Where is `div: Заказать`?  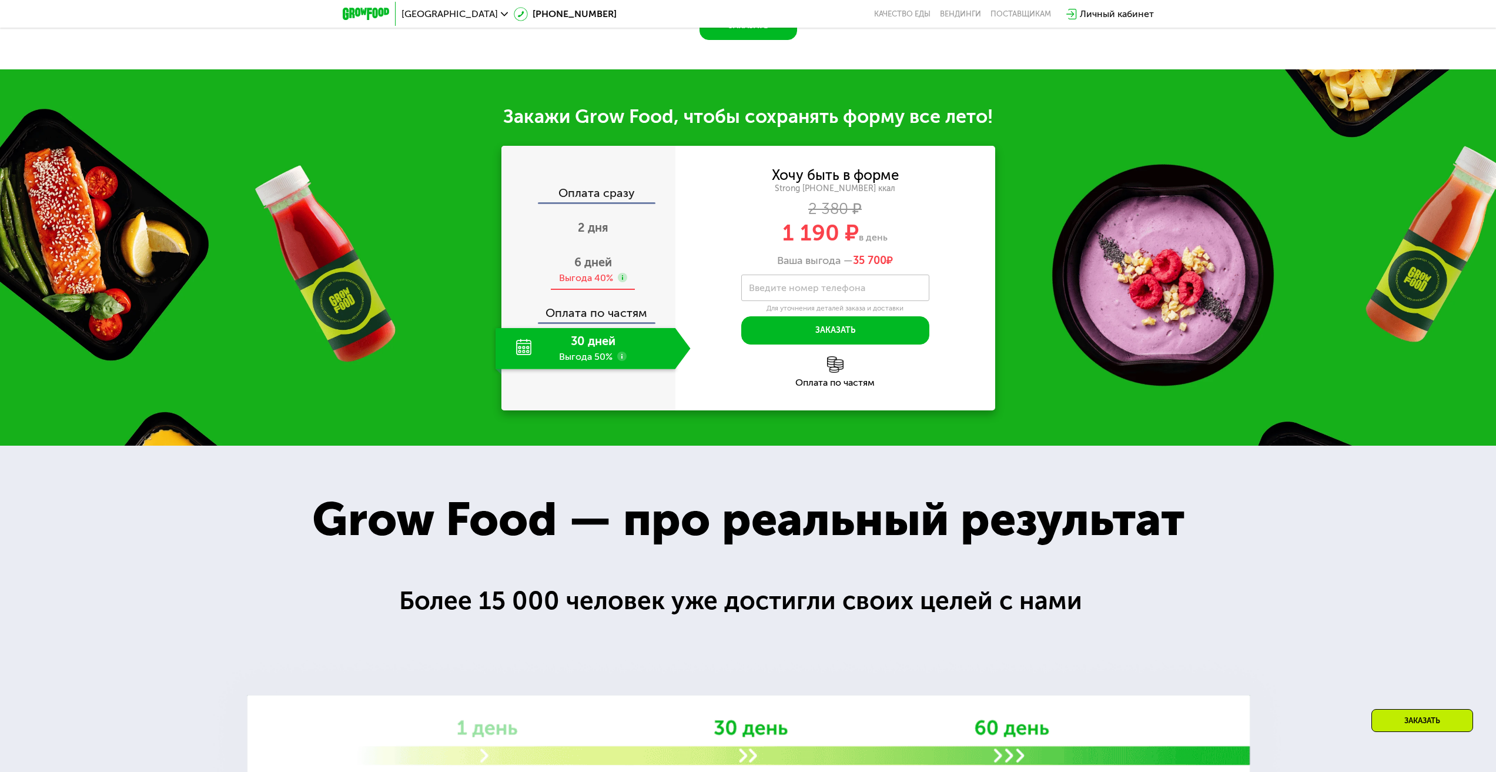
div: Заказать is located at coordinates (1422, 720).